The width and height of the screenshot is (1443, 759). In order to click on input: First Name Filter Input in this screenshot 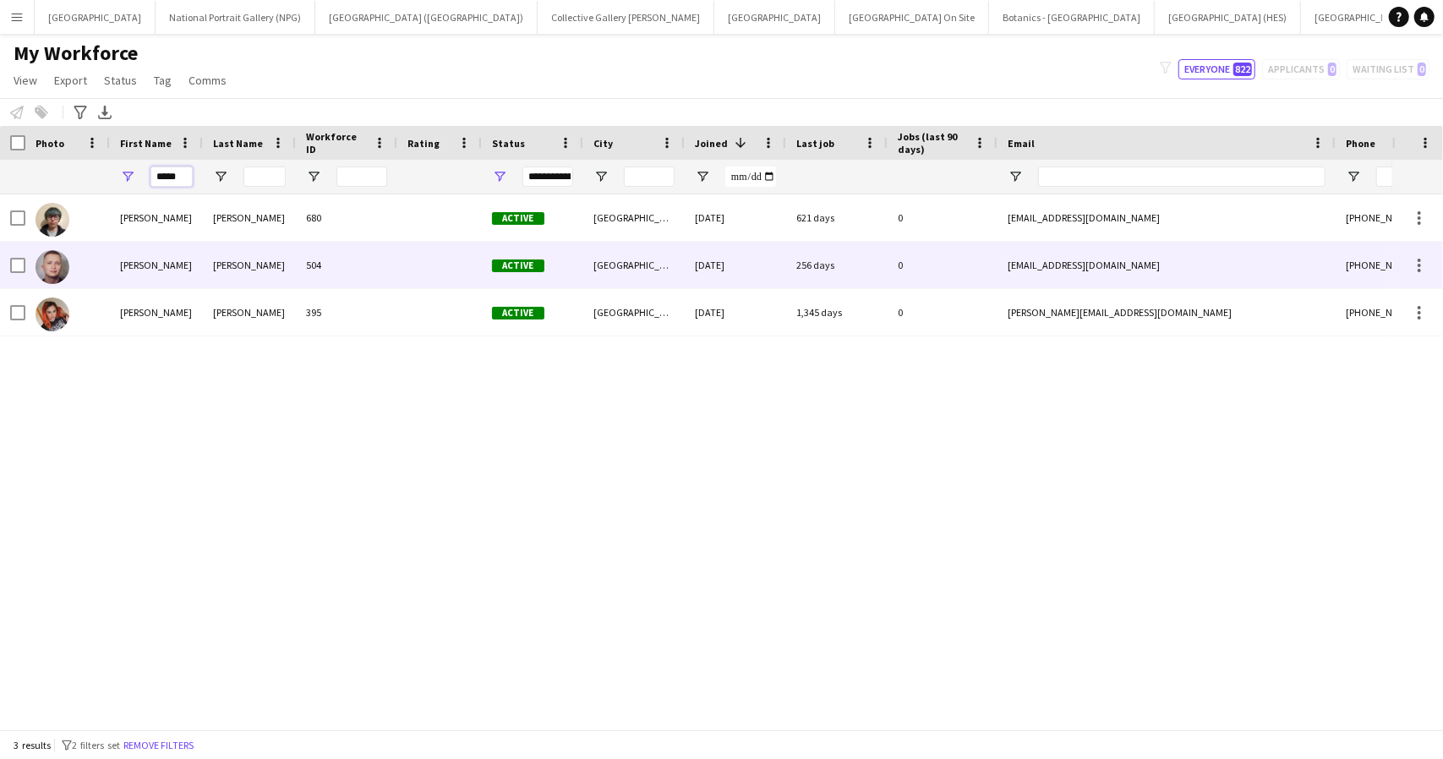, I will do `click(172, 177)`.